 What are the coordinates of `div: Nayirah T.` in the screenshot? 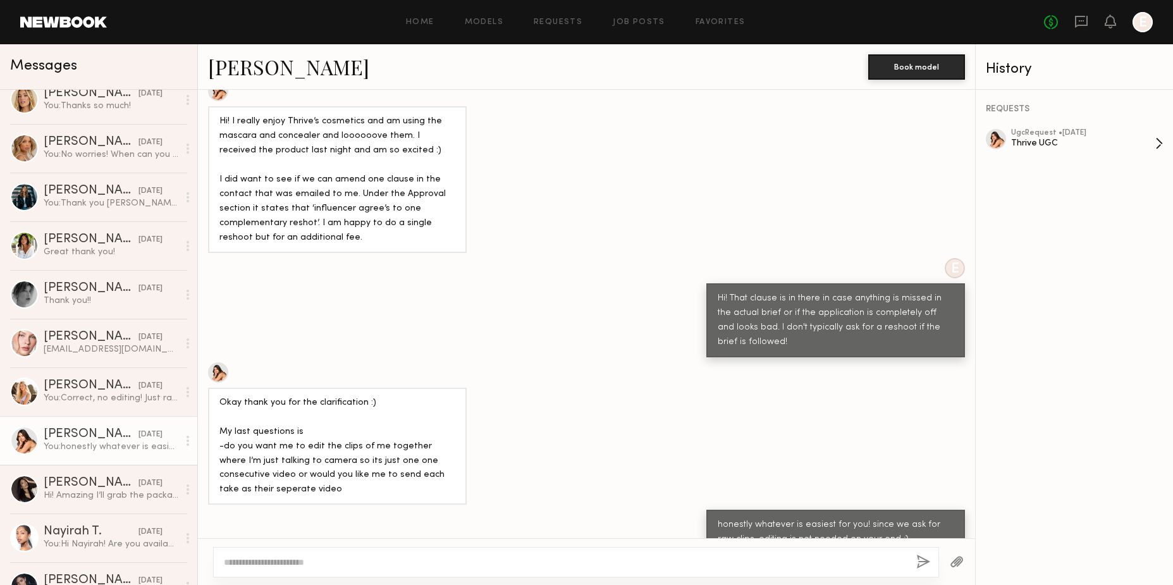 It's located at (91, 532).